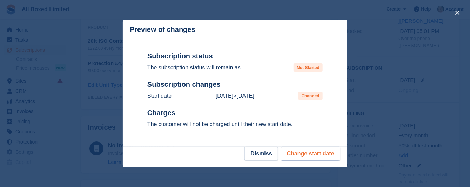 The image size is (470, 187). What do you see at coordinates (310, 154) in the screenshot?
I see `button: Change start date` at bounding box center [310, 154].